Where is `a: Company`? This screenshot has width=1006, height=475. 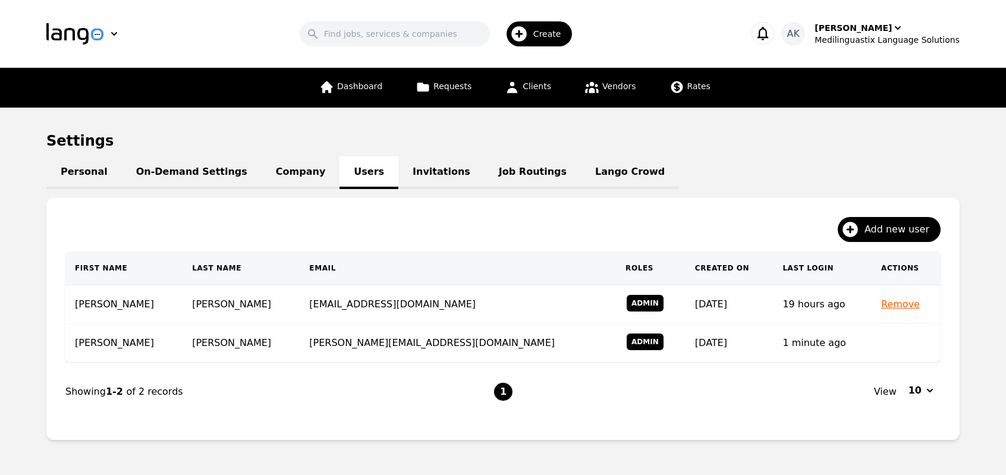 a: Company is located at coordinates (300, 173).